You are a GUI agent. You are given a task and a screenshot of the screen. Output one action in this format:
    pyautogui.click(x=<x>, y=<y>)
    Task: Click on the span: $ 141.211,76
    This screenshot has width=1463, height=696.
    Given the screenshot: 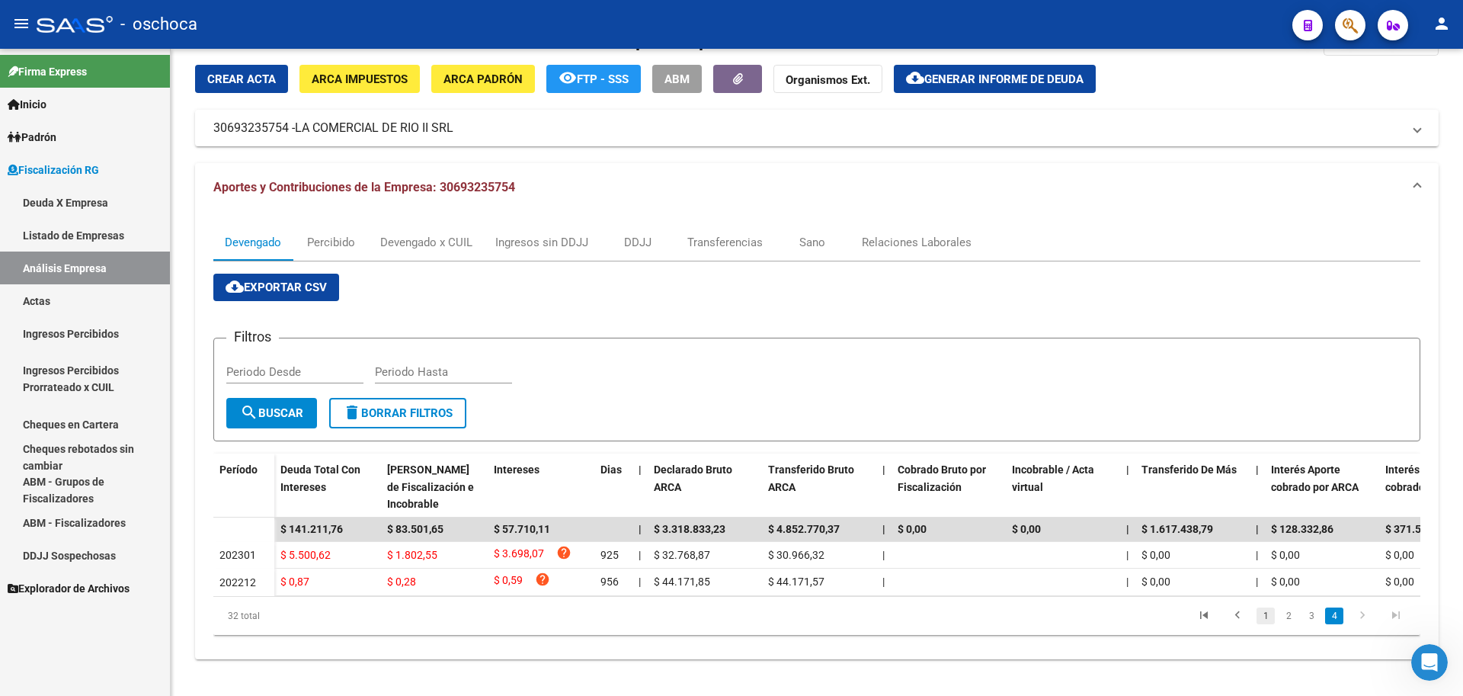 What is the action you would take?
    pyautogui.click(x=312, y=529)
    